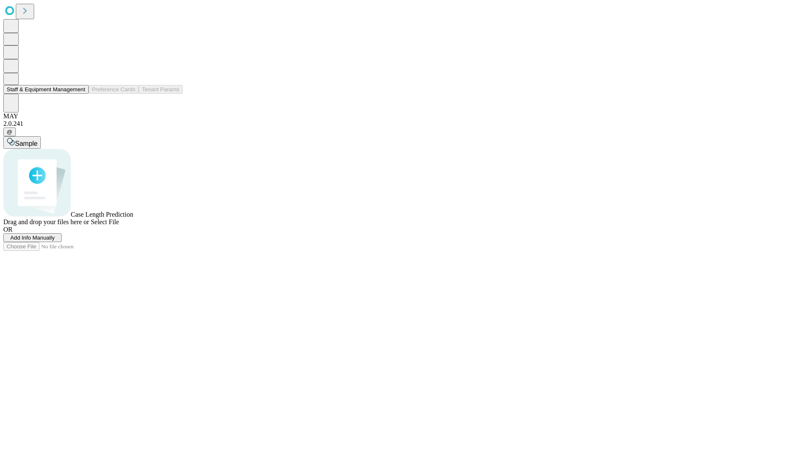 This screenshot has width=799, height=450. What do you see at coordinates (105, 222) in the screenshot?
I see `span: Select File` at bounding box center [105, 222].